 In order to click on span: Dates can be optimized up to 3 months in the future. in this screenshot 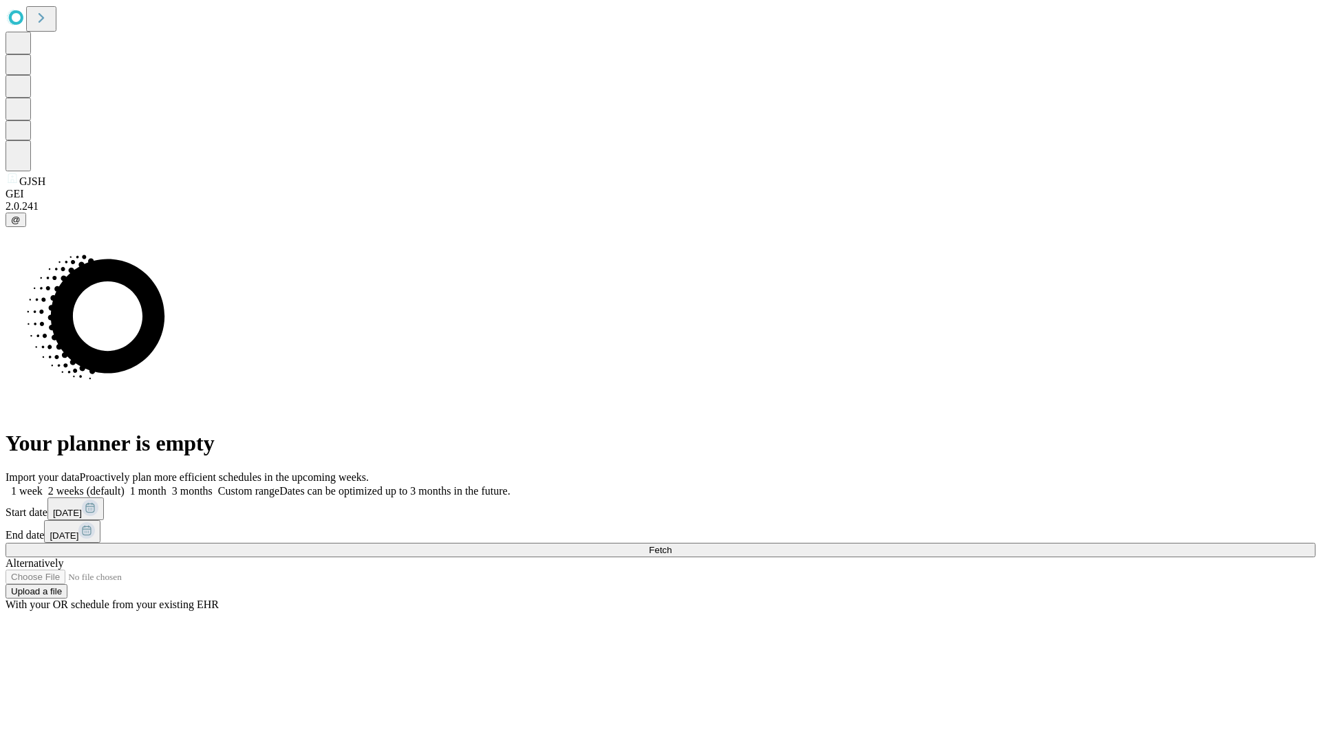, I will do `click(394, 490)`.